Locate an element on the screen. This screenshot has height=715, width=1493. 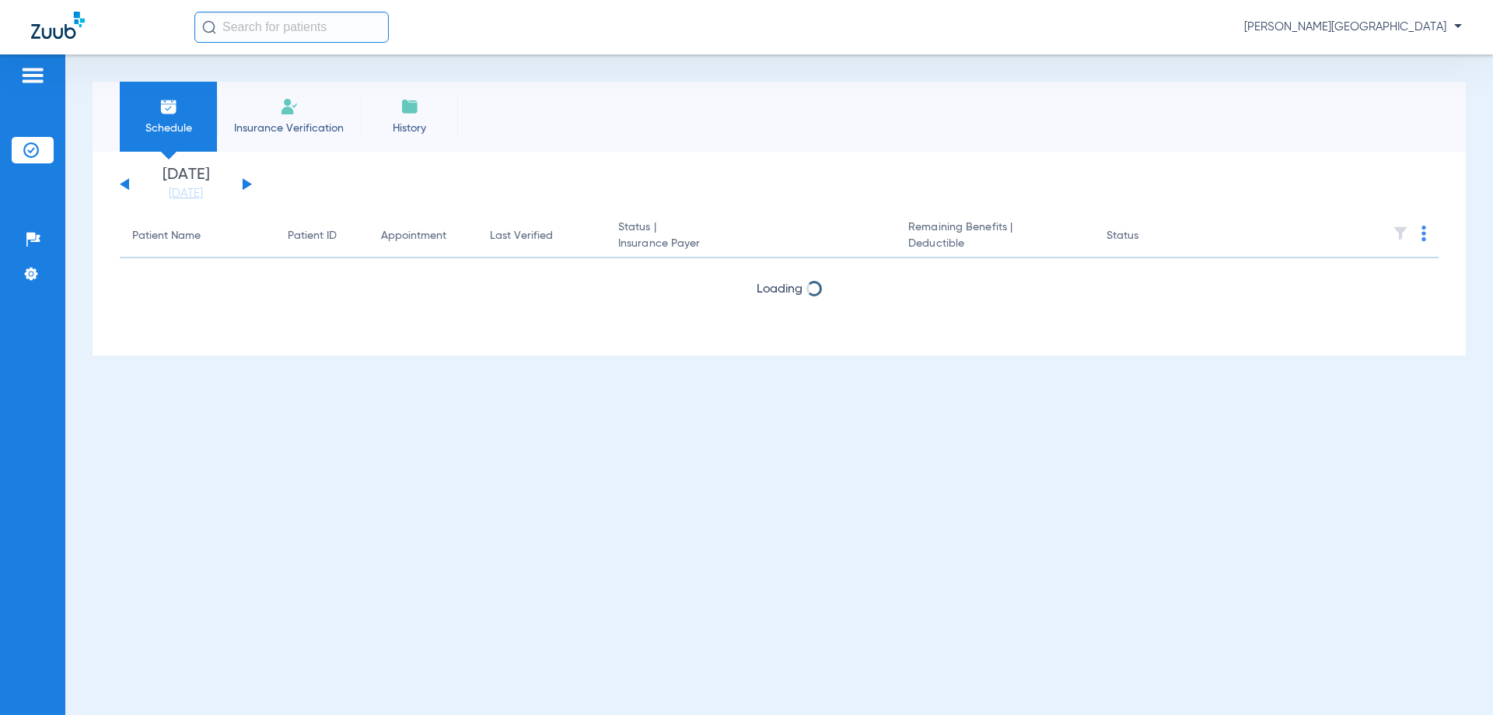
span: Schedule is located at coordinates (168, 128).